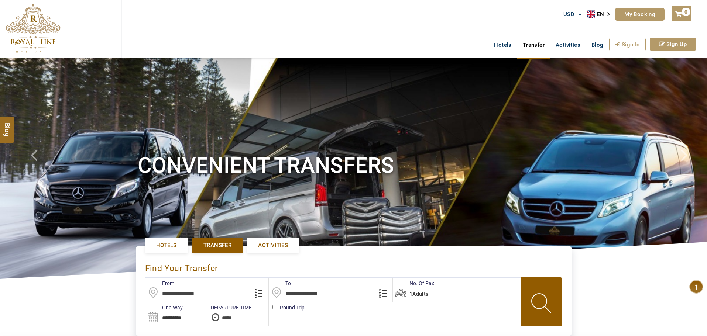 This screenshot has width=707, height=336. Describe the element at coordinates (601, 14) in the screenshot. I see `div: Language` at that location.